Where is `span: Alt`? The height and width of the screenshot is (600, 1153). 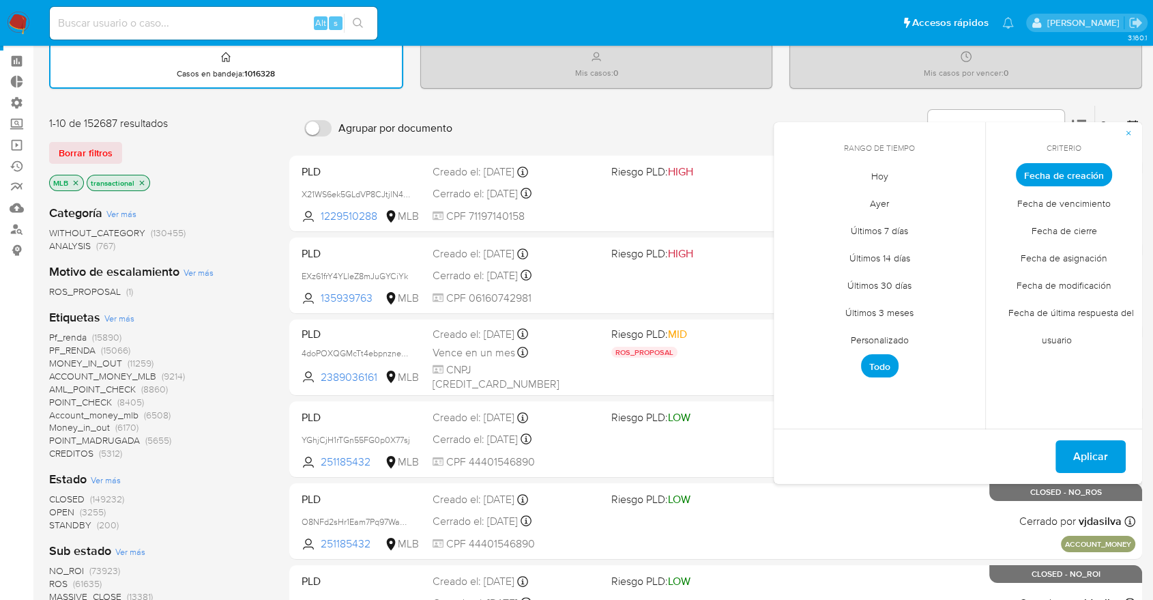 span: Alt is located at coordinates (321, 23).